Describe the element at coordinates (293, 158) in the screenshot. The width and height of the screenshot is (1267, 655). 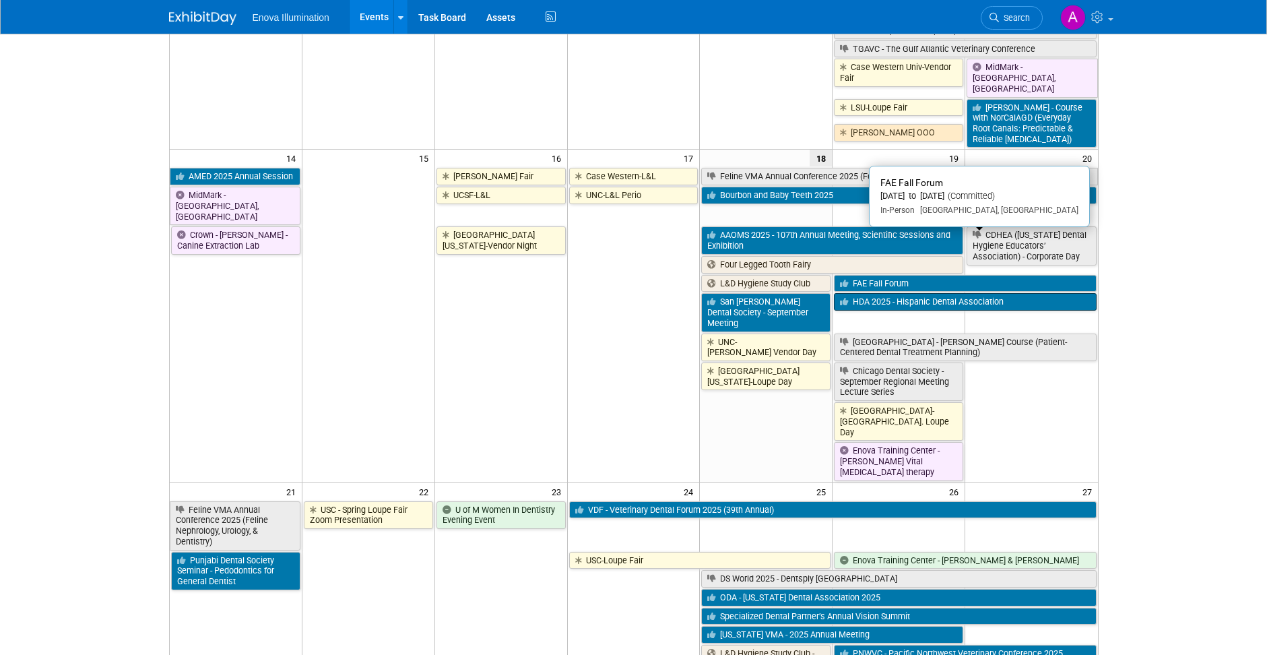
I see `span: 14` at that location.